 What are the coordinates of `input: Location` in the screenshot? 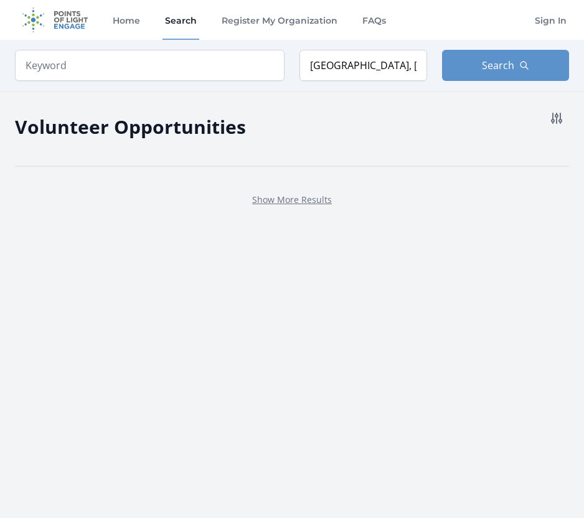 It's located at (363, 65).